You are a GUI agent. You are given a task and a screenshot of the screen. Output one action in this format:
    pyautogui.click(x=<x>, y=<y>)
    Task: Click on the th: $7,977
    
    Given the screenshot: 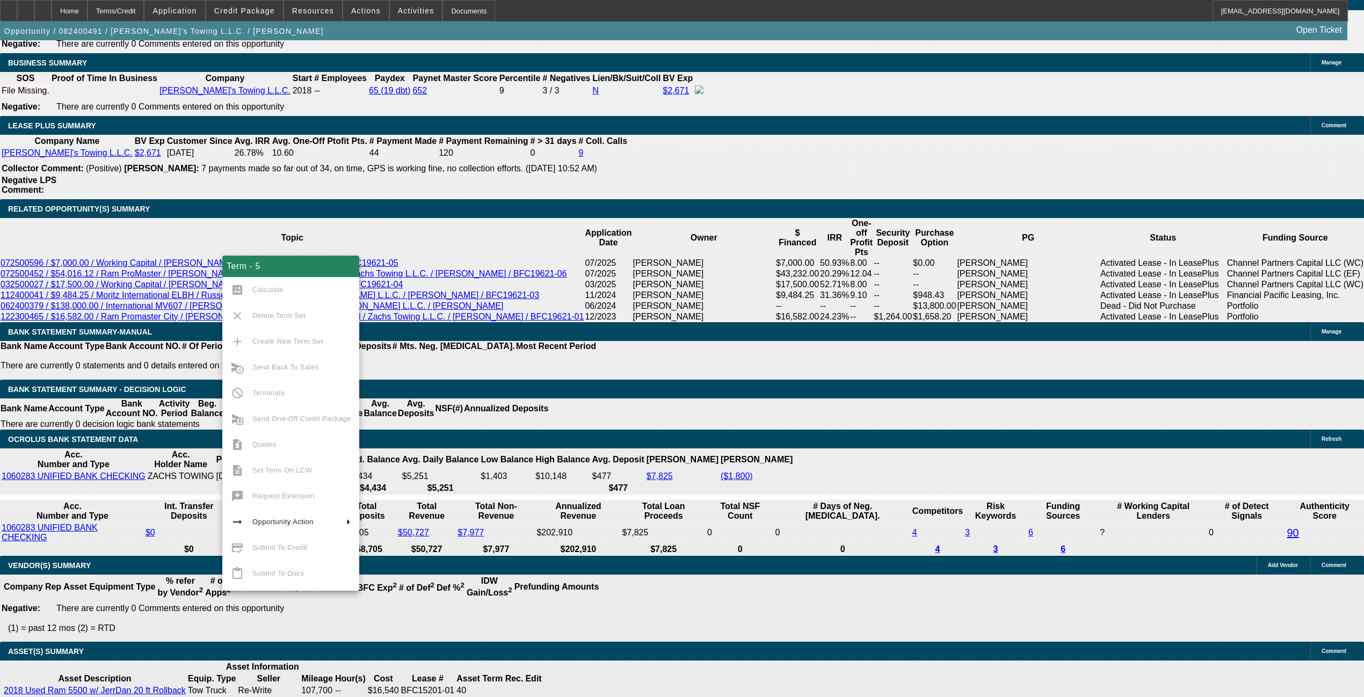 What is the action you would take?
    pyautogui.click(x=496, y=549)
    